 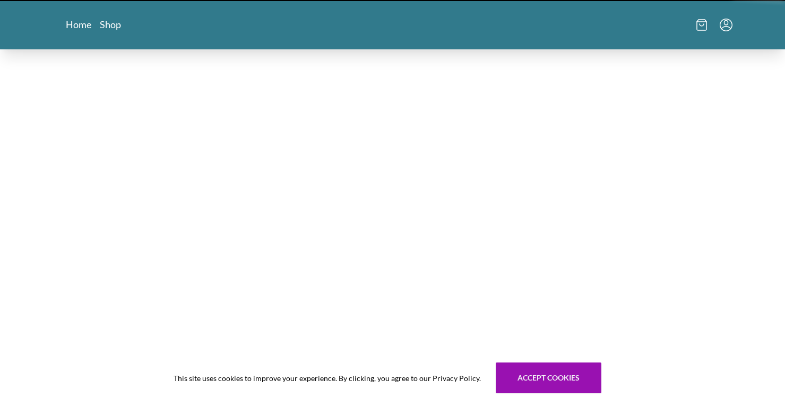 I want to click on span: This site uses cookies to improve your experience. By clicking, you agree to our Privacy Policy., so click(x=327, y=378).